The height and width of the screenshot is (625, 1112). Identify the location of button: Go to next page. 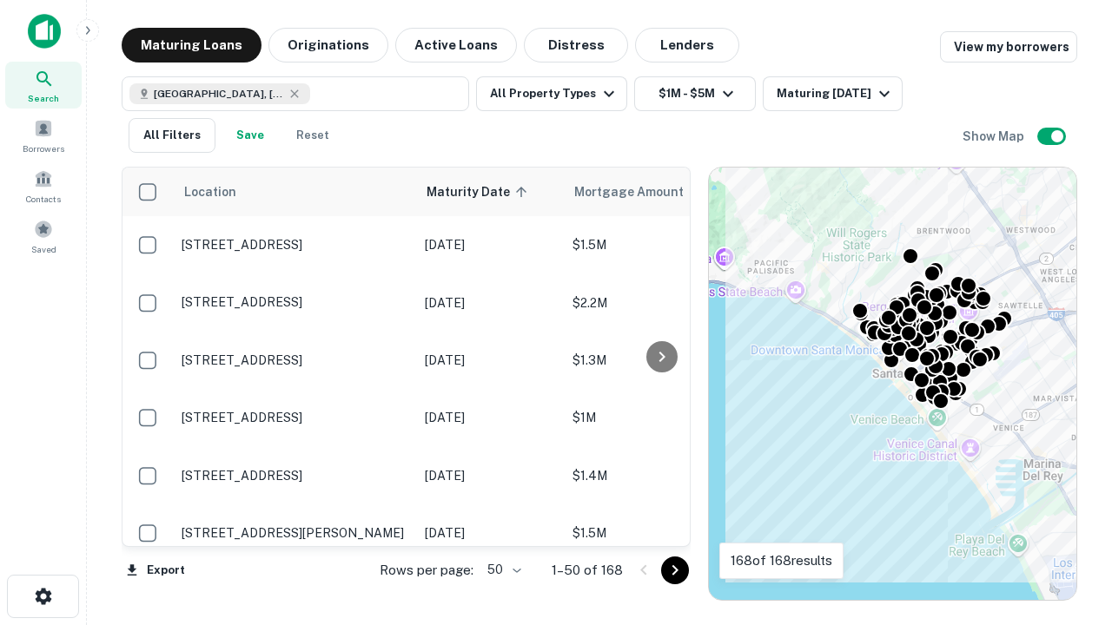
(675, 571).